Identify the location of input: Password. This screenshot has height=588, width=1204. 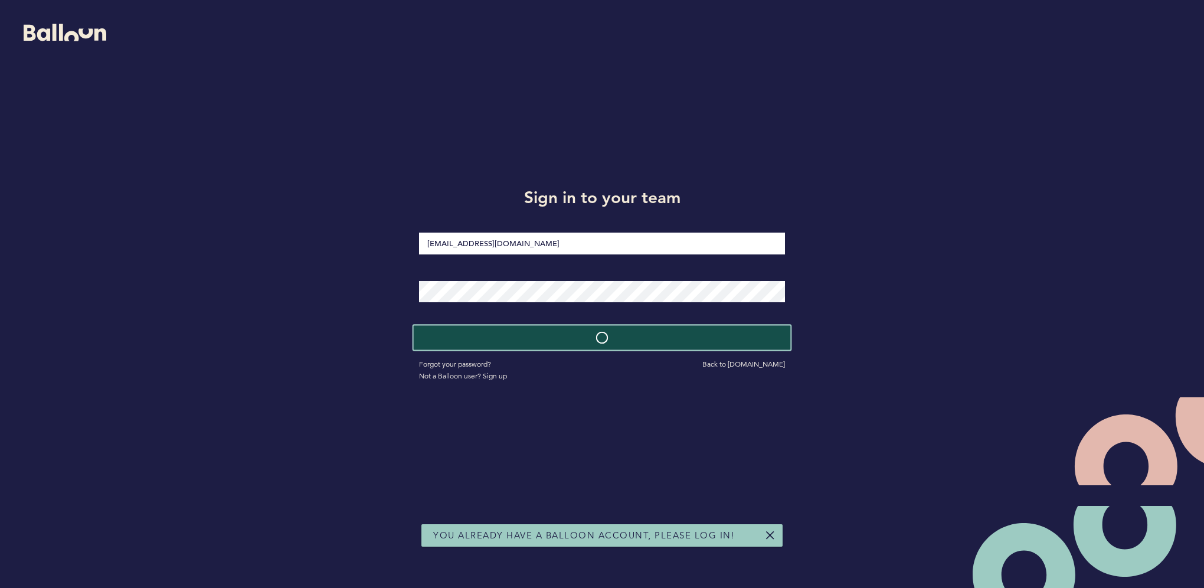
(602, 292).